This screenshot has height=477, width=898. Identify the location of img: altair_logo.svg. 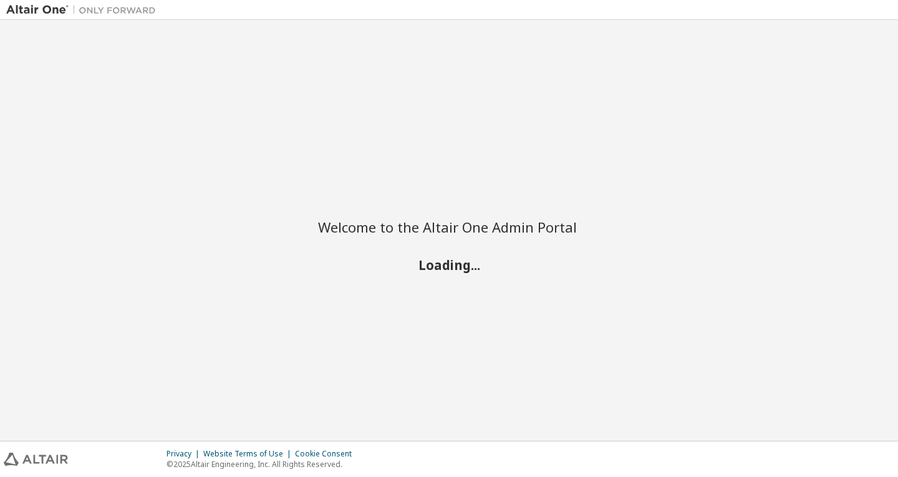
(36, 459).